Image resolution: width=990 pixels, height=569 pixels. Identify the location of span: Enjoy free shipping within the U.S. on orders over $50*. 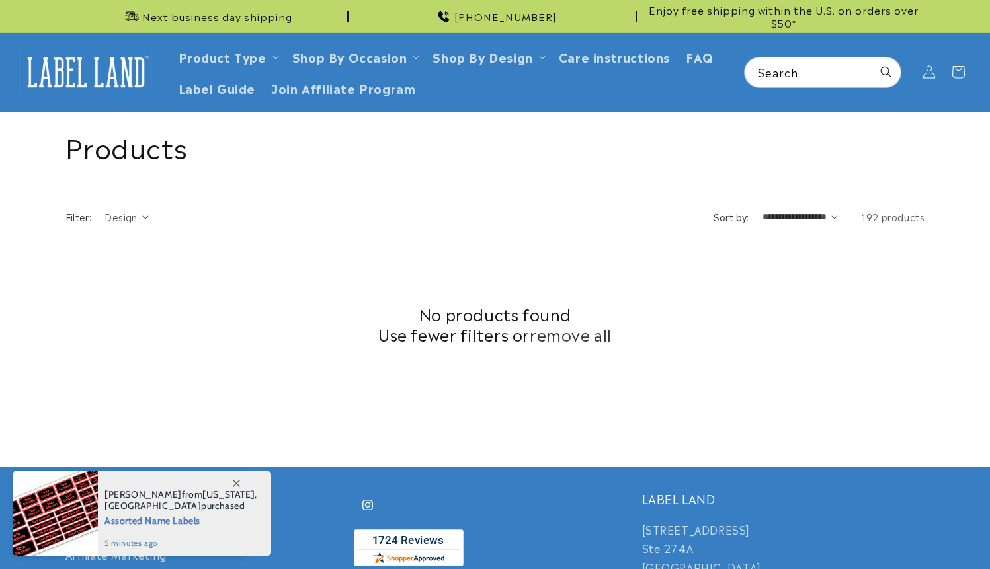
(783, 16).